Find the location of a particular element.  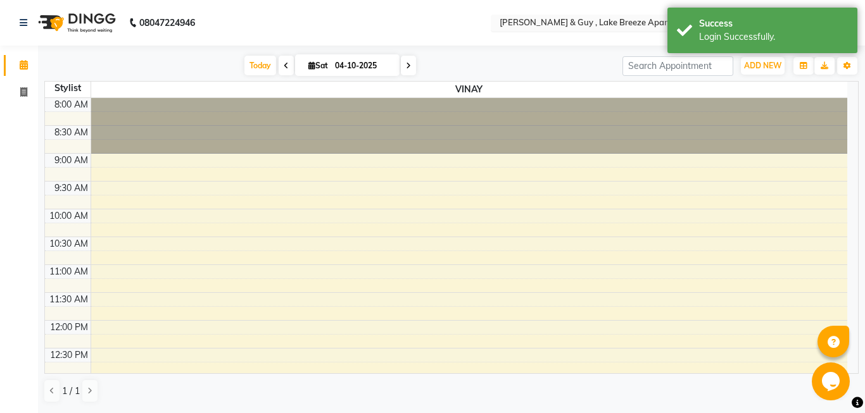

input: 2025-10-04 is located at coordinates (363, 66).